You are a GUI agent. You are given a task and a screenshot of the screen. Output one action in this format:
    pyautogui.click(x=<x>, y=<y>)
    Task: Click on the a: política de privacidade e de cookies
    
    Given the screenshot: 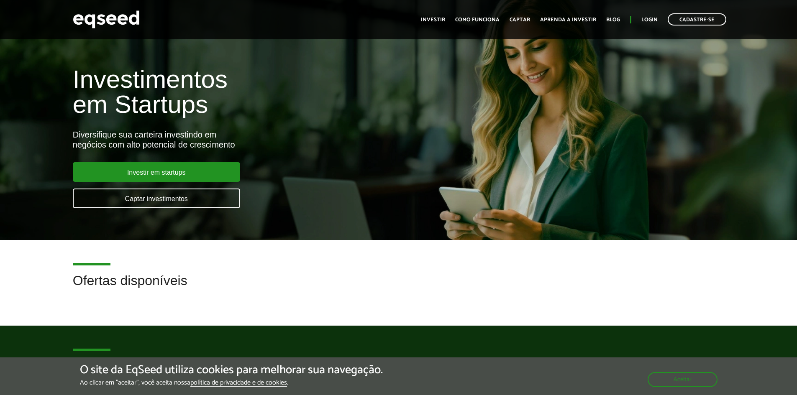 What is the action you would take?
    pyautogui.click(x=239, y=383)
    